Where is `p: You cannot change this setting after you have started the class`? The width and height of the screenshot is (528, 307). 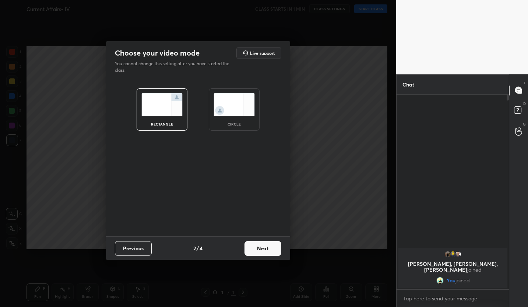 p: You cannot change this setting after you have started the class is located at coordinates (175, 67).